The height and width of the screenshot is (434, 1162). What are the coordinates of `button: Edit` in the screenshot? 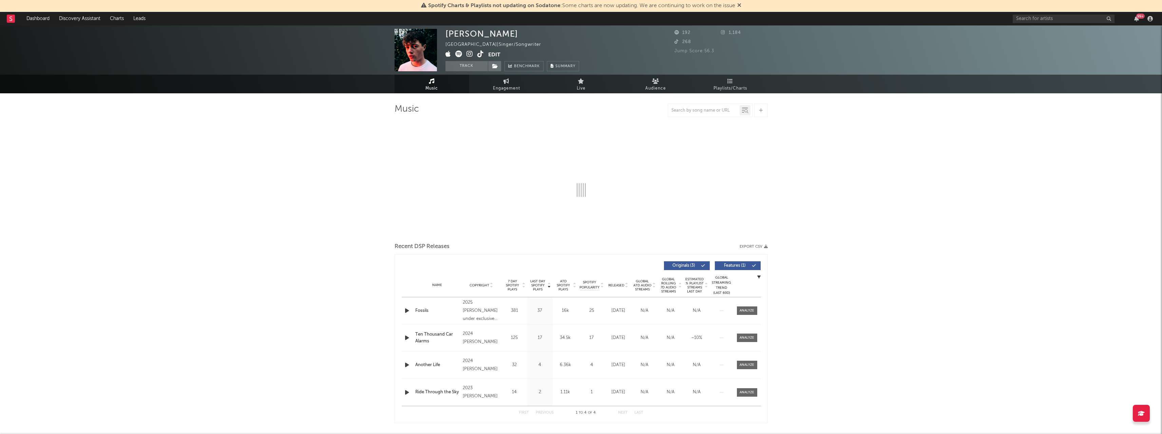 It's located at (494, 55).